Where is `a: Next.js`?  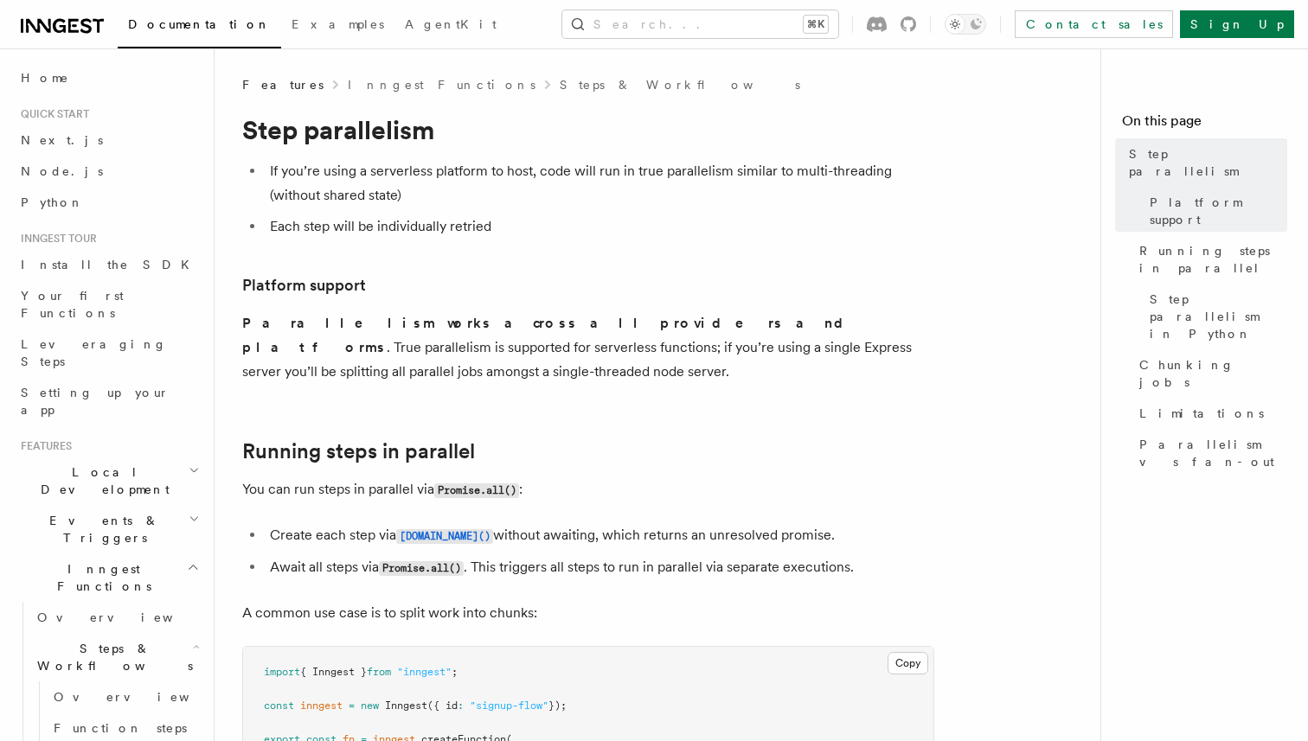
a: Next.js is located at coordinates (108, 140).